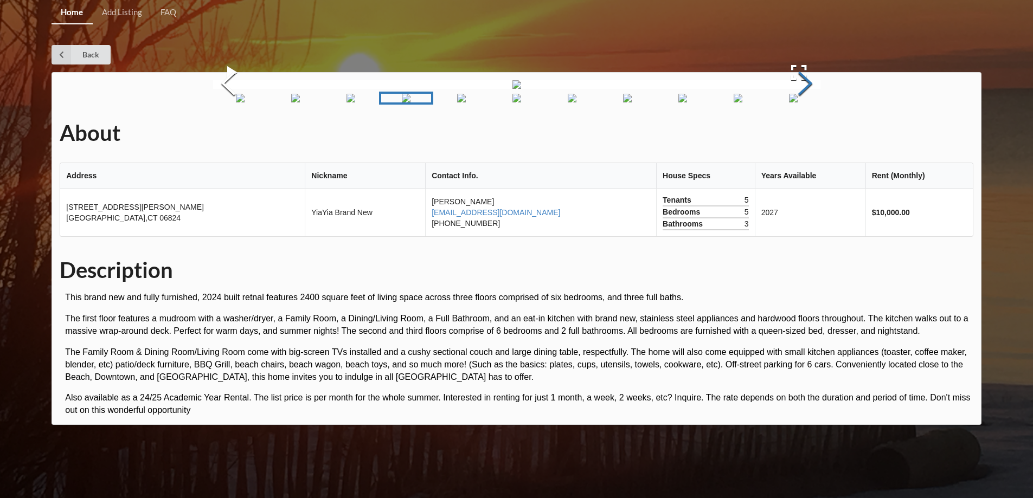 This screenshot has height=498, width=1033. What do you see at coordinates (462, 98) in the screenshot?
I see `img: 12SandyWay%2F2024-03-28%2012.42.21.jpg` at bounding box center [462, 98].